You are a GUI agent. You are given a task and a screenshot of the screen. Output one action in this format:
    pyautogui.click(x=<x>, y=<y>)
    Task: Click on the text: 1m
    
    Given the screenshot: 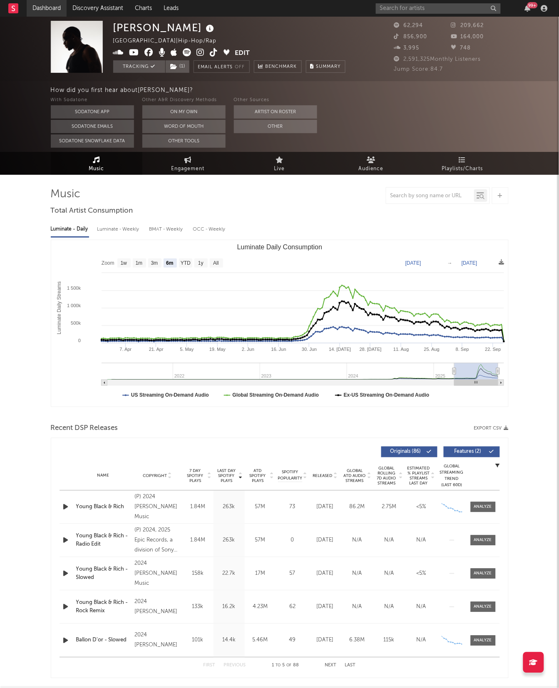 What is the action you would take?
    pyautogui.click(x=139, y=263)
    